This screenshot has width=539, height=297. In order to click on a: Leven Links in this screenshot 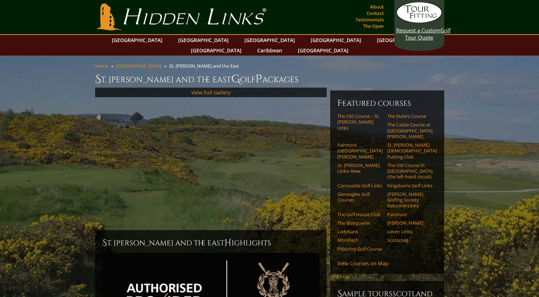, I will do `click(410, 232)`.